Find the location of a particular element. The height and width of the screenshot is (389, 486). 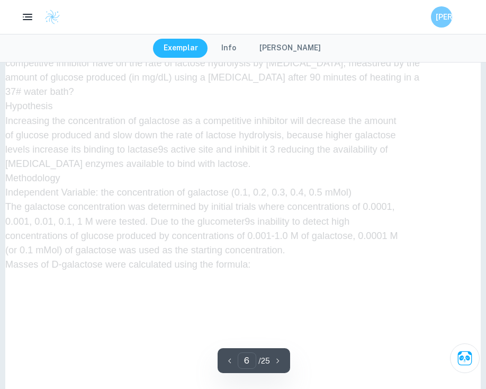

span: Hypothesis is located at coordinates (29, 106).